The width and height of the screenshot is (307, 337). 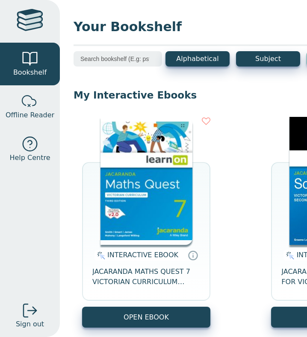 What do you see at coordinates (29, 158) in the screenshot?
I see `span: Help Centre` at bounding box center [29, 158].